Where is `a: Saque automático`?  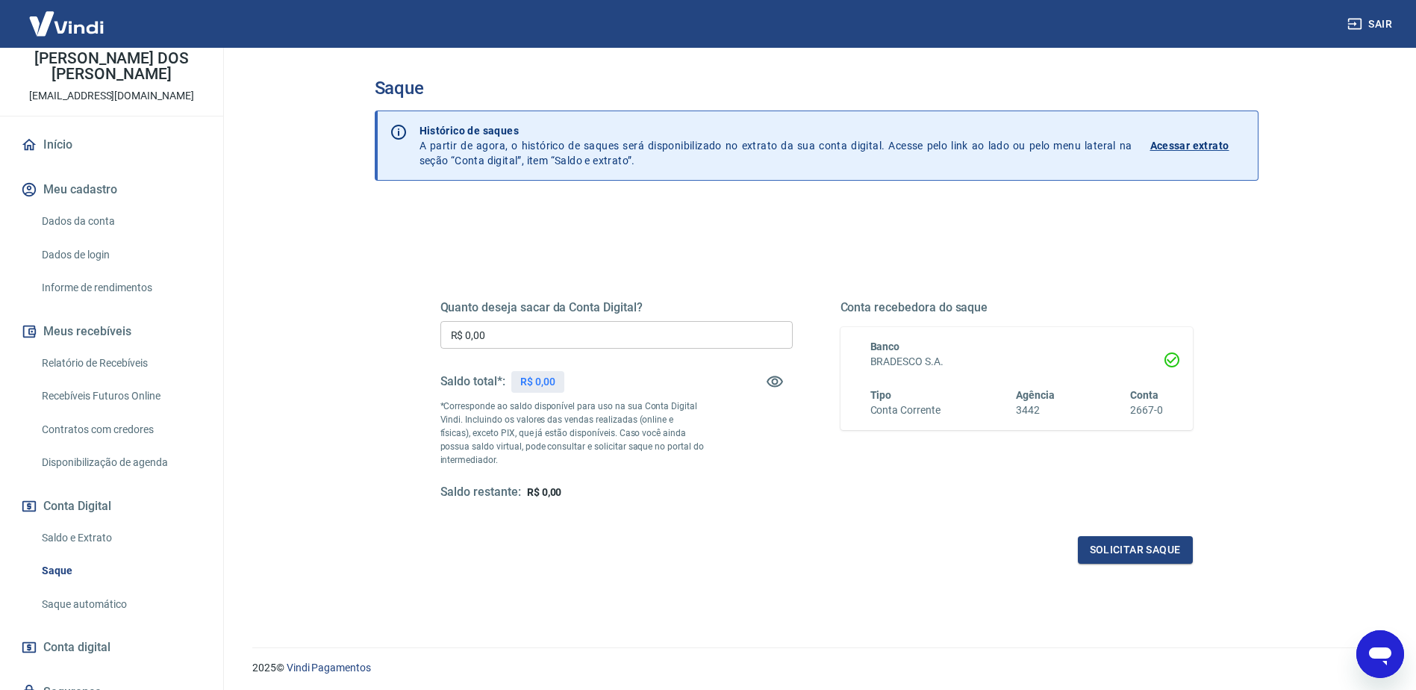 a: Saque automático is located at coordinates (120, 604).